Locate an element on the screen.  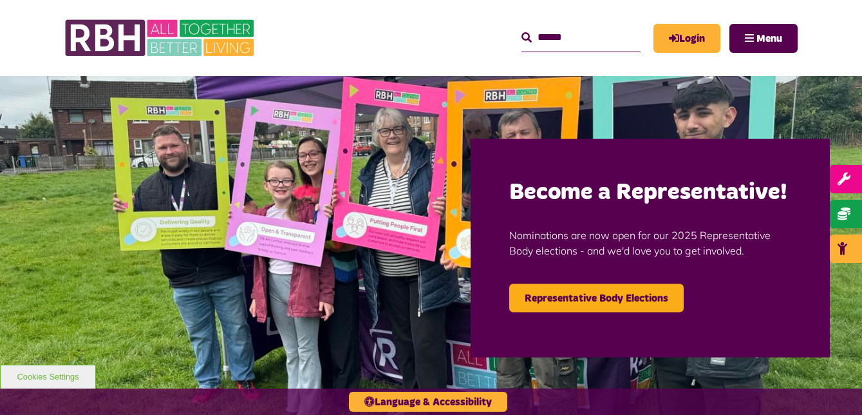
a: Representative Body Elections is located at coordinates (596, 298).